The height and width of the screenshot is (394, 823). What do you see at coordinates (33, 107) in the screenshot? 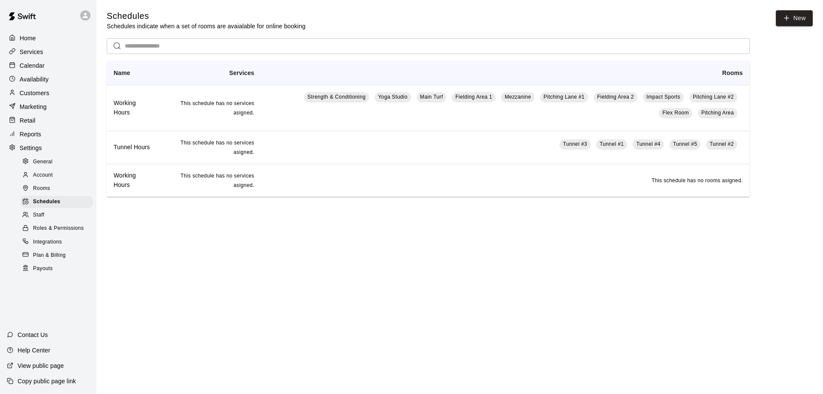
I see `p: Marketing` at bounding box center [33, 107].